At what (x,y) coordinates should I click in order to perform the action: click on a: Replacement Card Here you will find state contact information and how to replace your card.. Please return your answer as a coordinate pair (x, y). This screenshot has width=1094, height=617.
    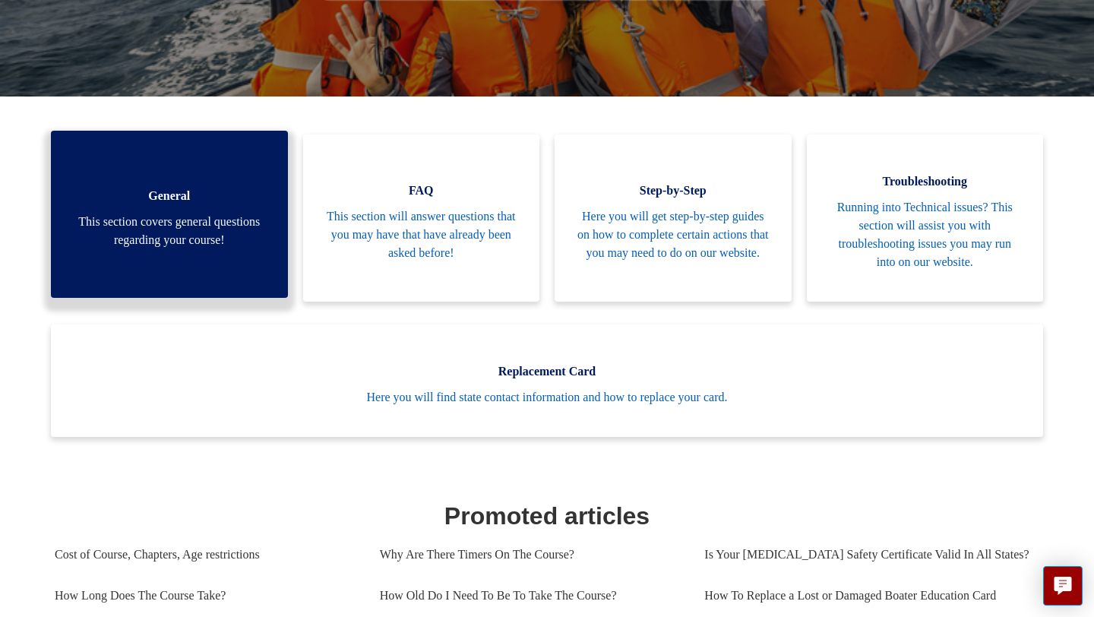
    Looking at the image, I should click on (547, 380).